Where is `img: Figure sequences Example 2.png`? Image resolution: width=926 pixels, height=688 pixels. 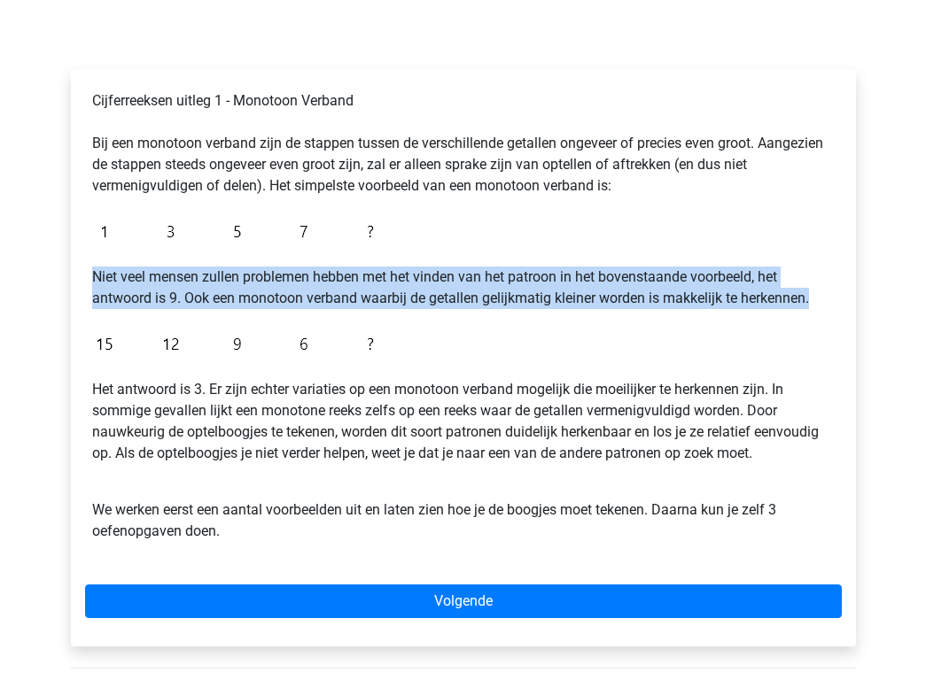
img: Figure sequences Example 2.png is located at coordinates (237, 344).